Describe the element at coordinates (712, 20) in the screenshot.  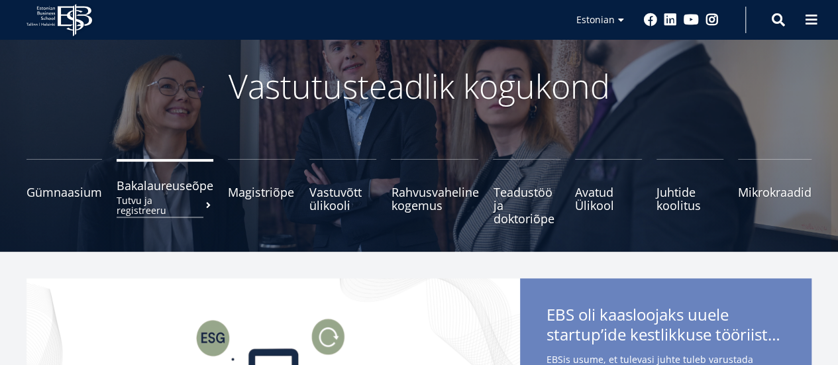
I see `a: Instagram` at that location.